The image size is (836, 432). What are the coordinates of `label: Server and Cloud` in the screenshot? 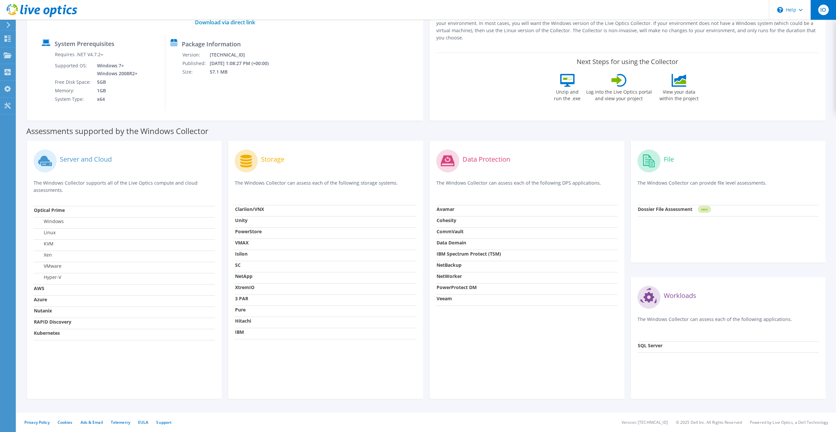 It's located at (86, 159).